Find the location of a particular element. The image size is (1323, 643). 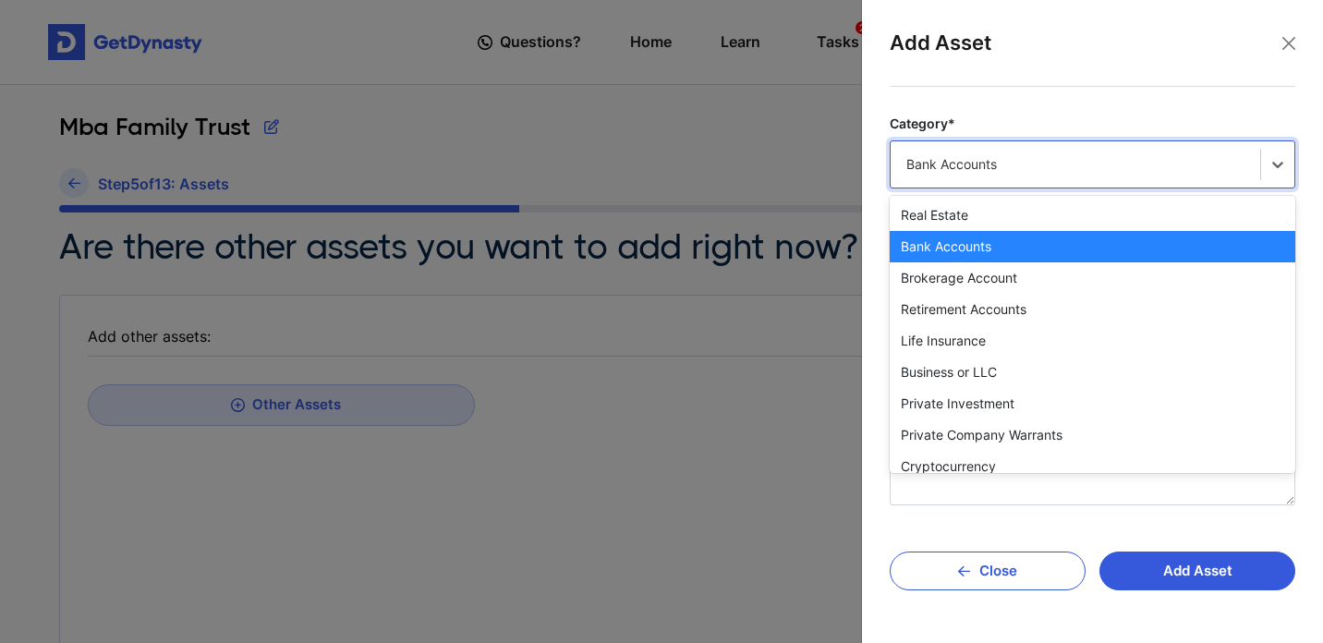

div: Business or LLC is located at coordinates (1092, 372).